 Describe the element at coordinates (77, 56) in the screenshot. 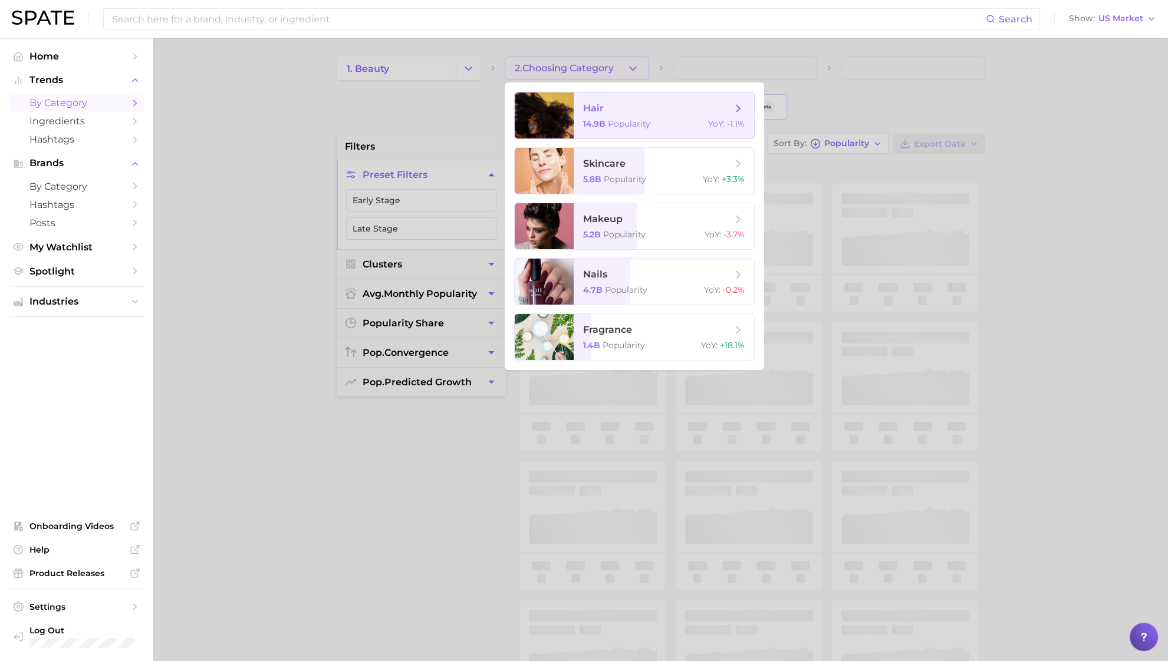

I see `span: Home` at that location.